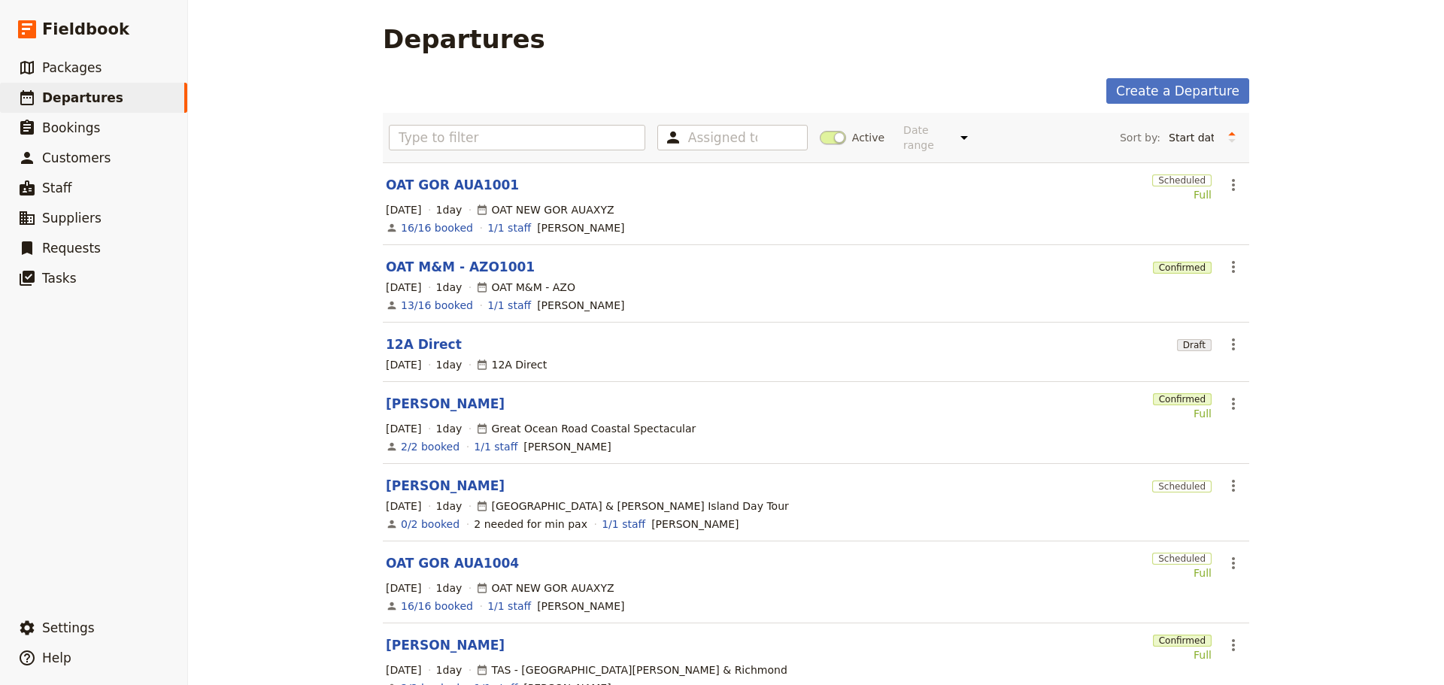 The image size is (1444, 685). What do you see at coordinates (581, 305) in the screenshot?
I see `span: Alan Edwards` at bounding box center [581, 305].